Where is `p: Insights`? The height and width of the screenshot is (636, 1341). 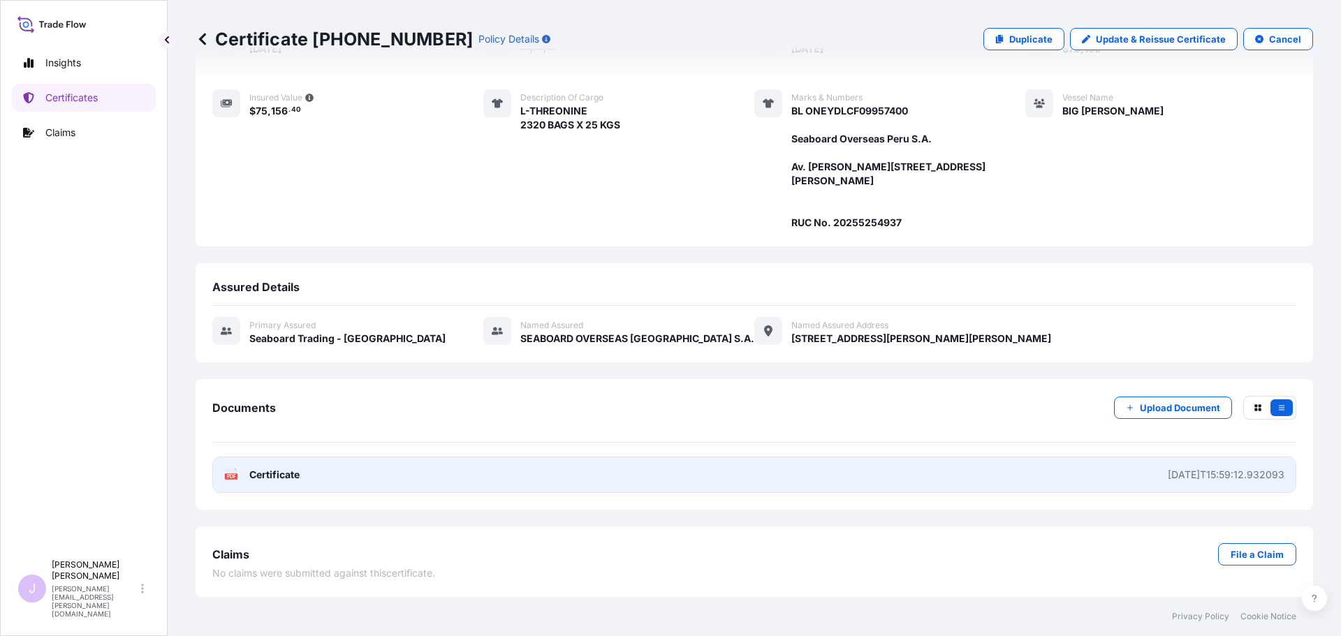 p: Insights is located at coordinates (63, 63).